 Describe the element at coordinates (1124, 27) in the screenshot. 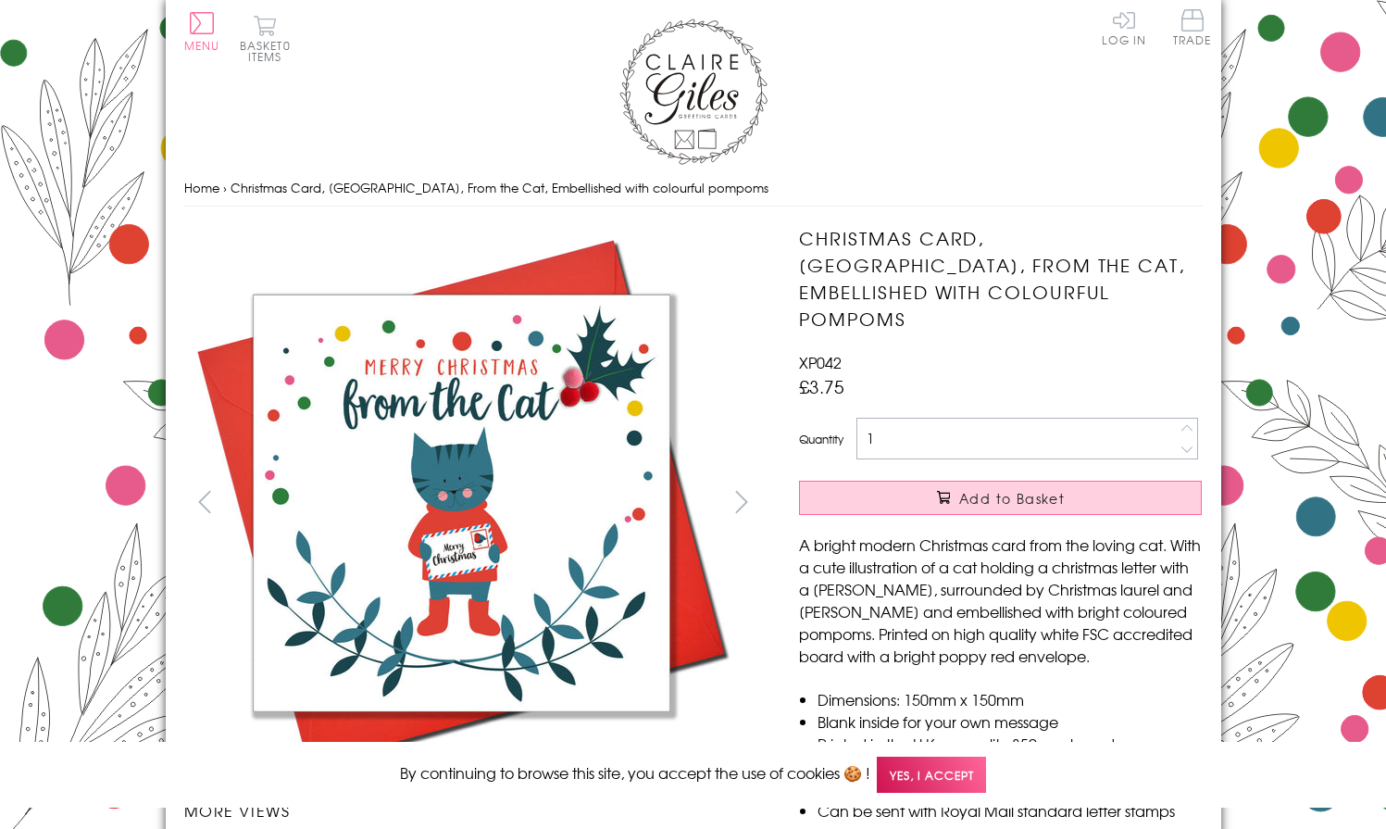

I see `a: Log In` at that location.